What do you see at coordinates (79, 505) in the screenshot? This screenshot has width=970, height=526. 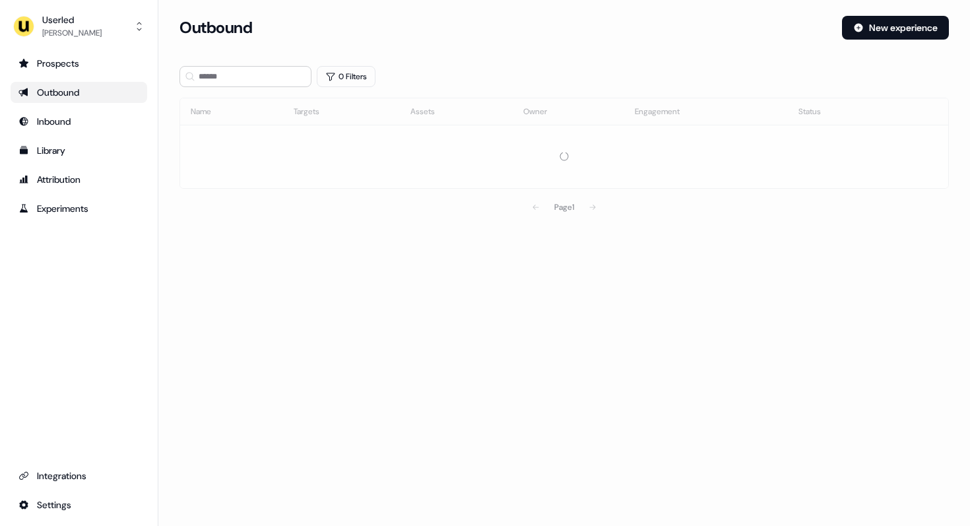 I see `div: Settings` at bounding box center [79, 505].